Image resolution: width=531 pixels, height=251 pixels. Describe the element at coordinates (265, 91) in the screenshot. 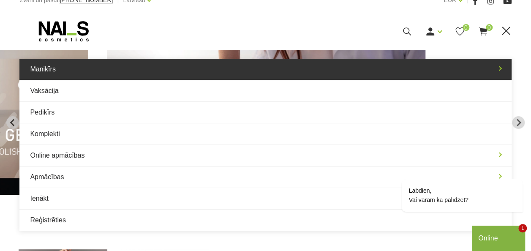

I see `a: Vaksācija` at that location.